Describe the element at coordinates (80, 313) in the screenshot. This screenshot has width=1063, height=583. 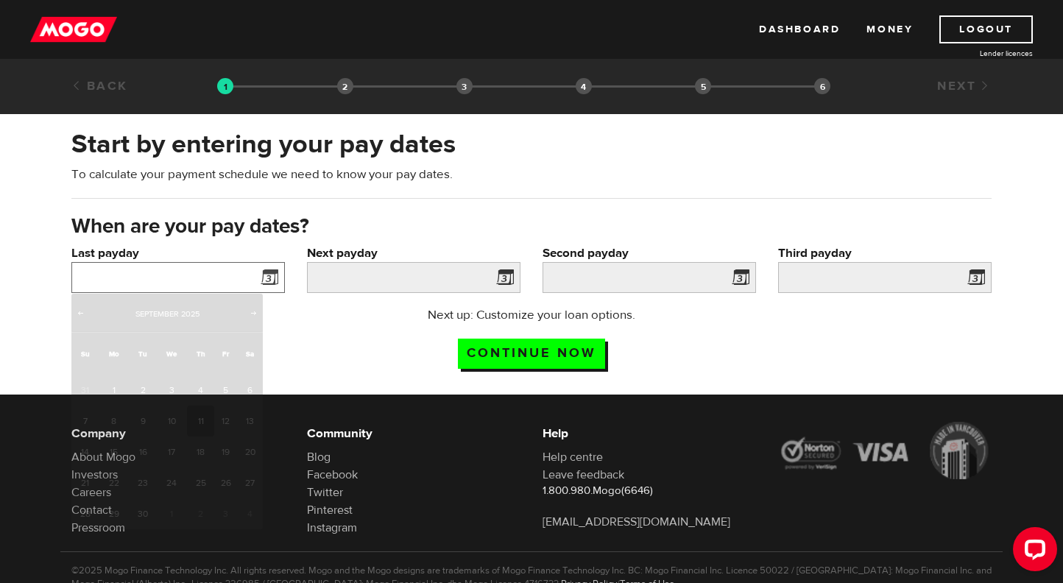
I see `span: Prev` at that location.